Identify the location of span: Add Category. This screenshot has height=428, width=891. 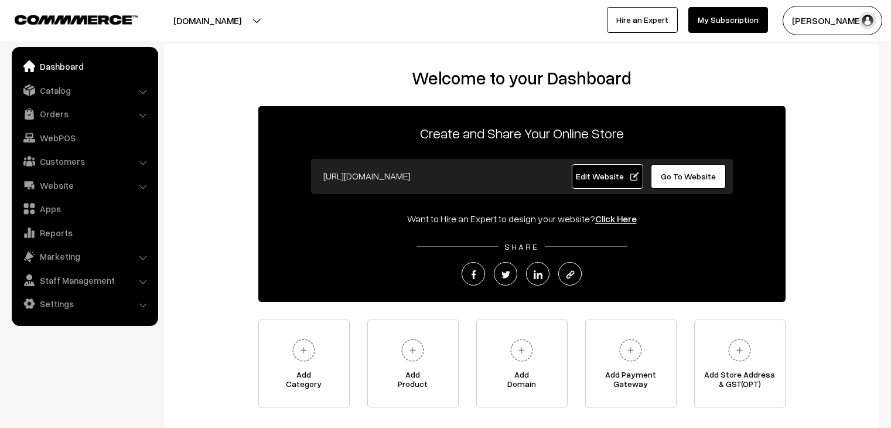
(304, 381).